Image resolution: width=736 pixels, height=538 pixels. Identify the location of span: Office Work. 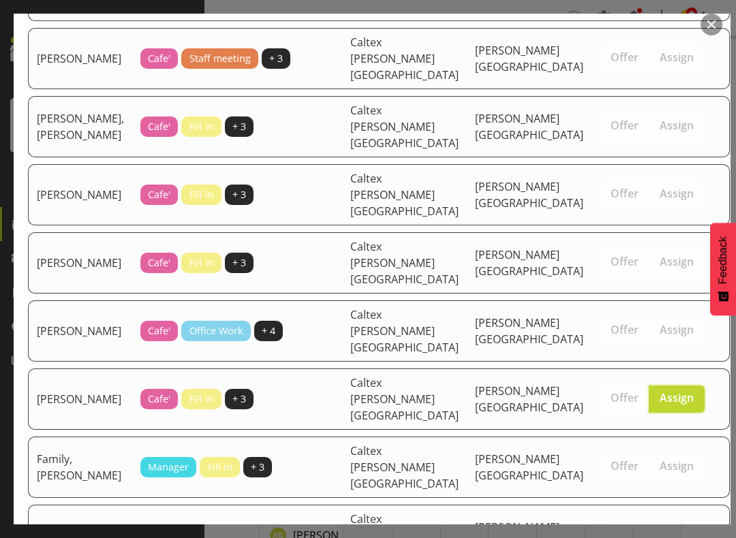
(216, 331).